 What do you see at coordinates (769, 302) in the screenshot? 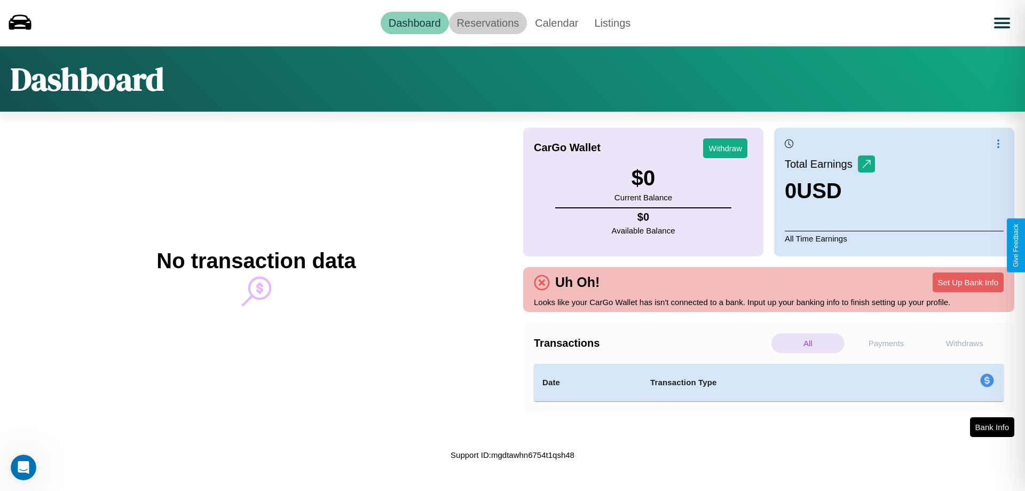
I see `p: Looks like your CarGo Wallet has isn't connected to a bank. Input up your banking info to finish ...` at bounding box center [769, 302].